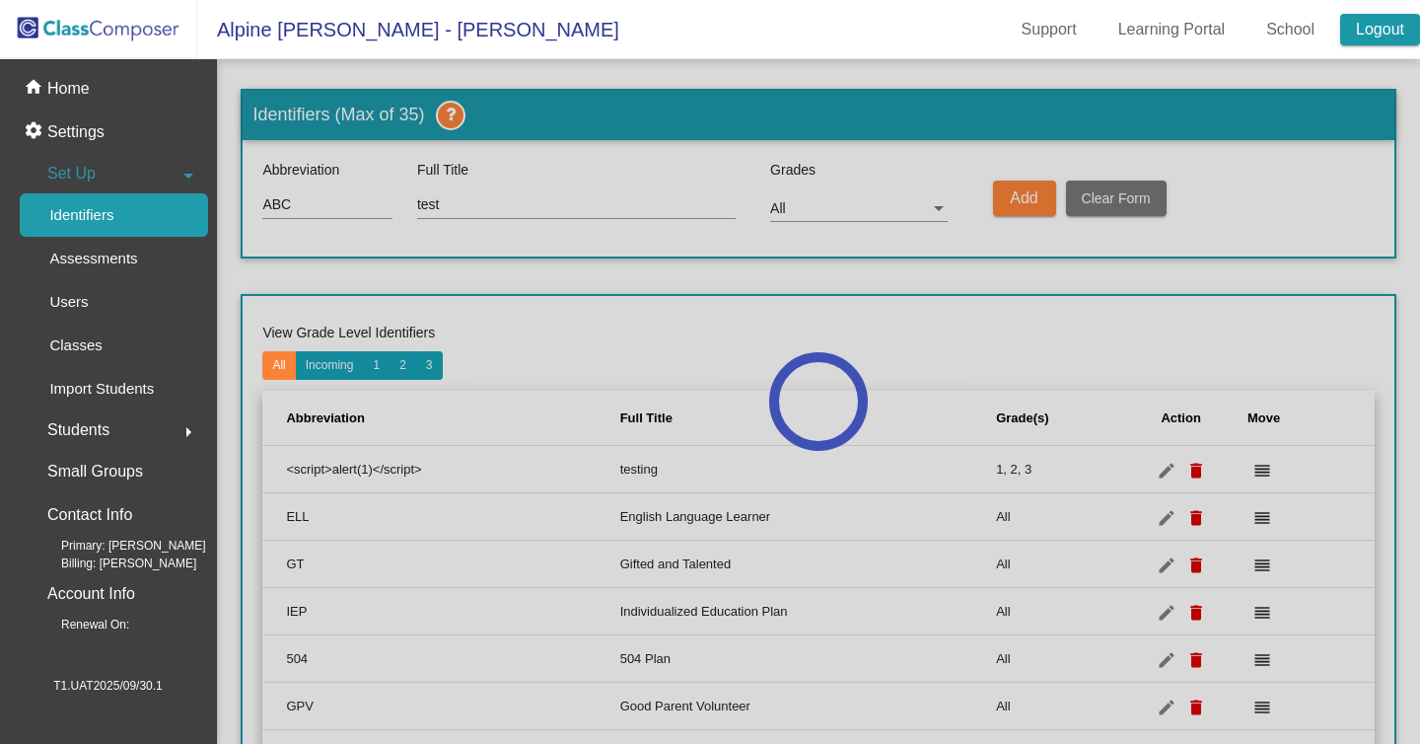 The image size is (1420, 744). I want to click on p: Users, so click(68, 302).